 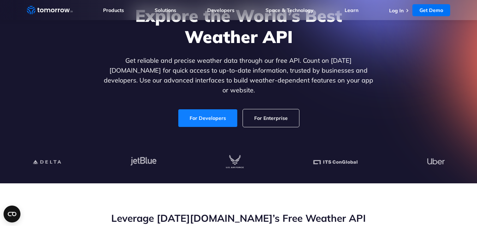 I want to click on a: Solutions, so click(x=165, y=10).